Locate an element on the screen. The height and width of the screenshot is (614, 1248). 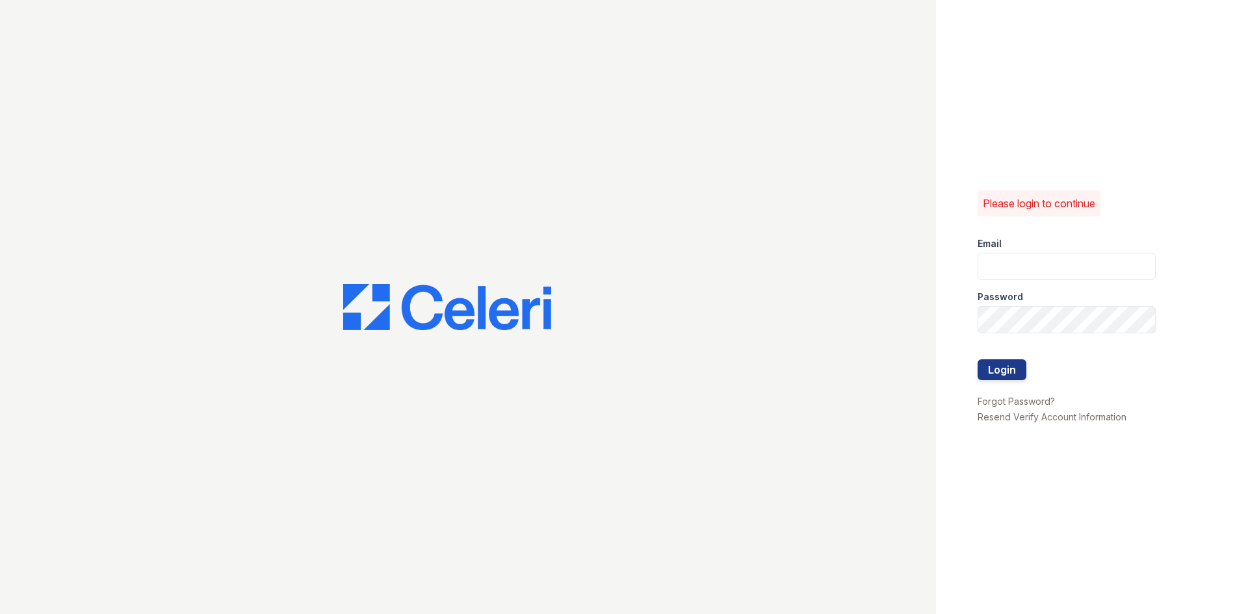
img: CE_Logo_Blue-a8612792a0a2168367f1c8372b55b34899dd931a85d93a1a3d3e32e68fde9ad4.png is located at coordinates (447, 307).